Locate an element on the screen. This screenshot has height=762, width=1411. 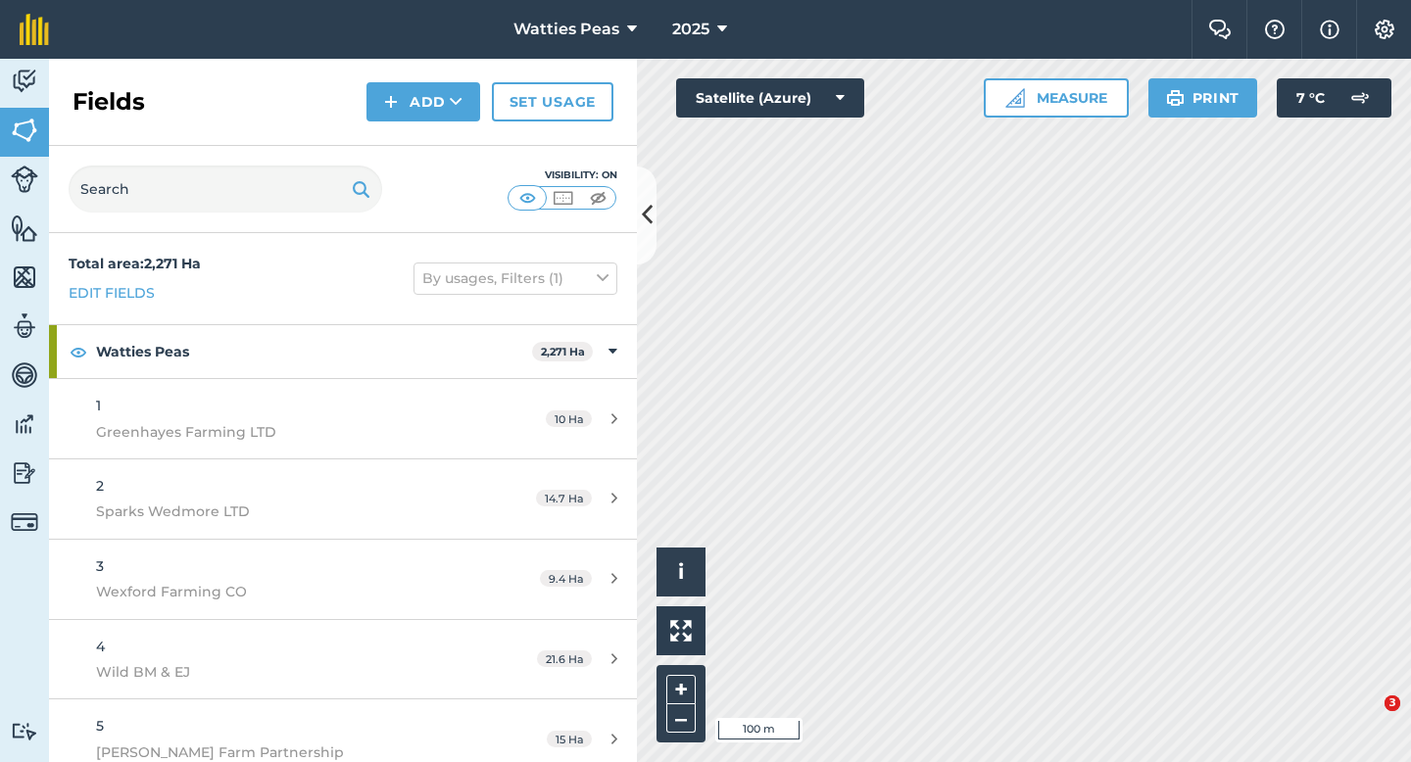
span: i is located at coordinates (681, 571).